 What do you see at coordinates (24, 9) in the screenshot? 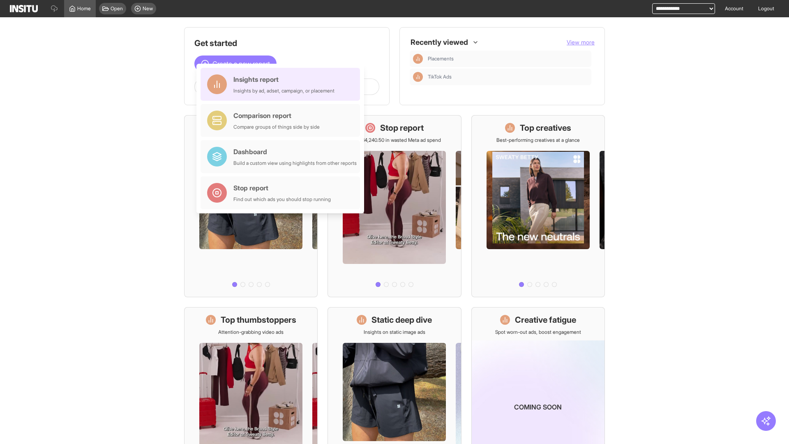
I see `img: Logo` at bounding box center [24, 9].